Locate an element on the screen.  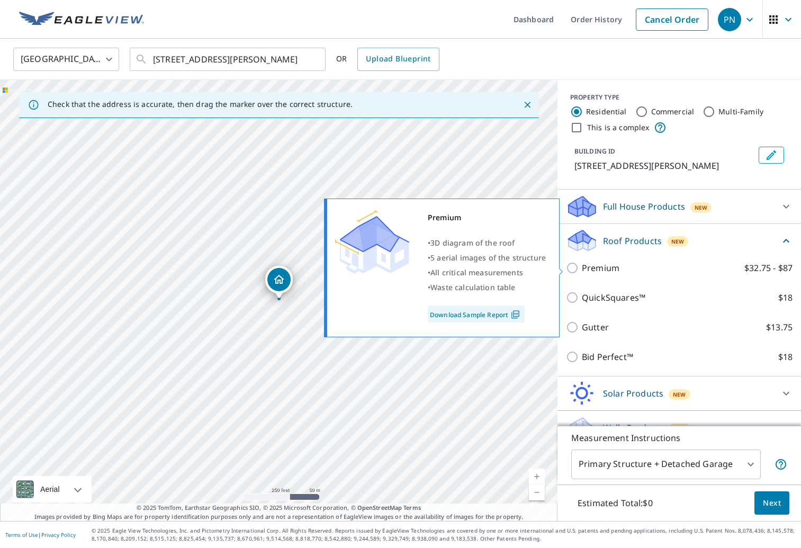
span: 5 aerial images of the structure is located at coordinates (488, 257).